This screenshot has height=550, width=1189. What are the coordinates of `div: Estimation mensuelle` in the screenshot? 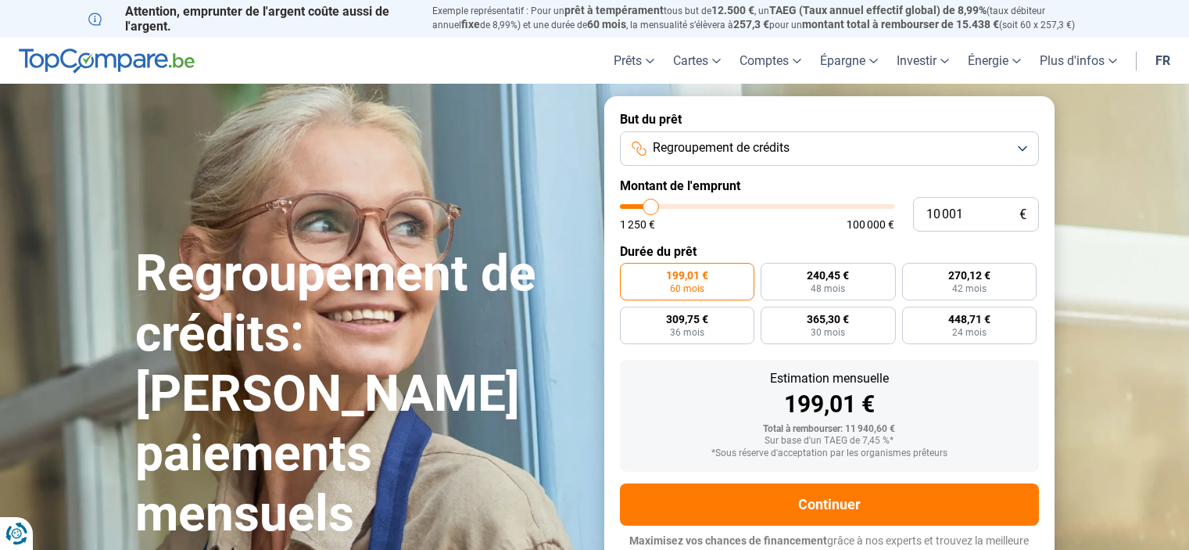 It's located at (830, 379).